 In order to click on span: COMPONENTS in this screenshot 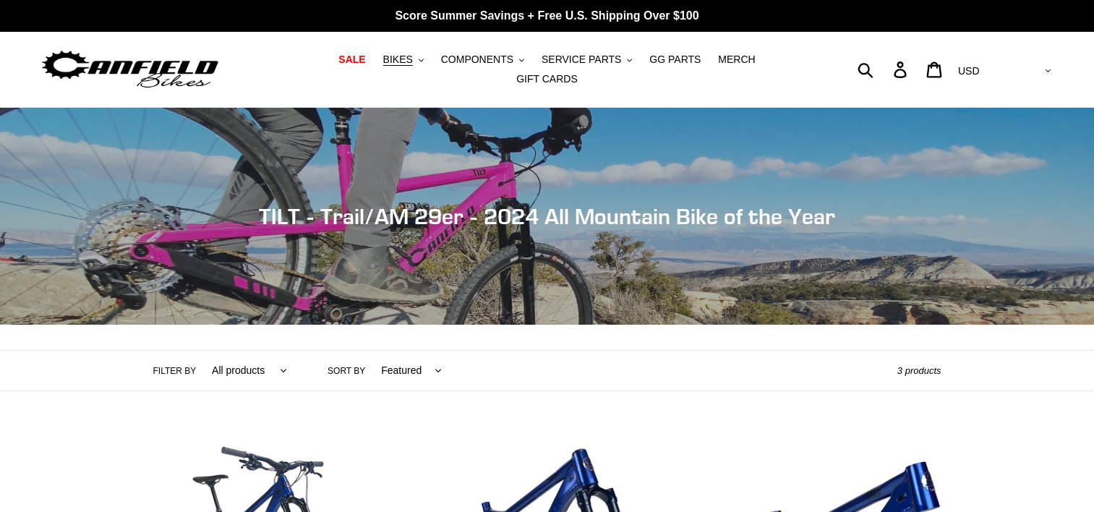, I will do `click(477, 59)`.